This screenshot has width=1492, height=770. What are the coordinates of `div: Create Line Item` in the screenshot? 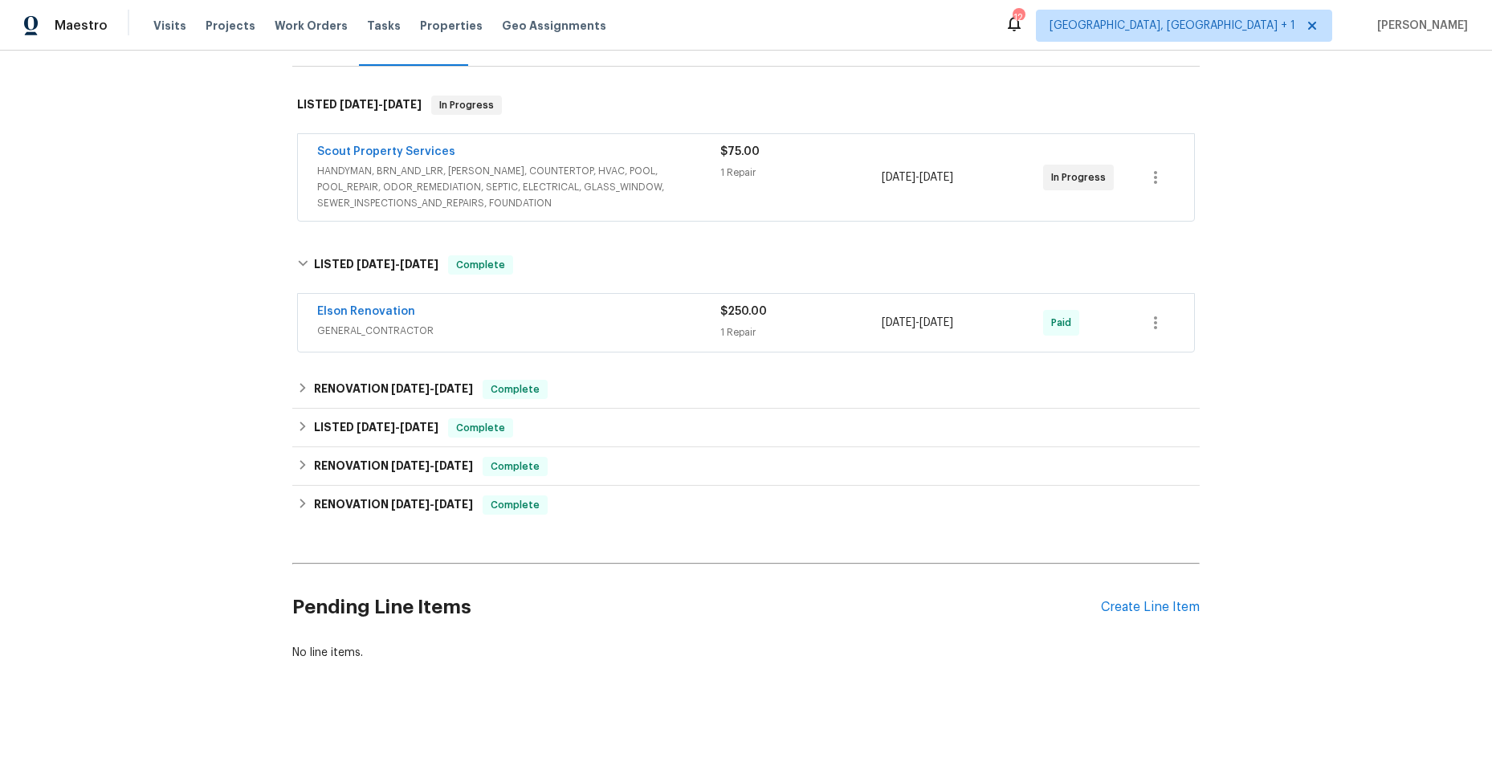 It's located at (1150, 607).